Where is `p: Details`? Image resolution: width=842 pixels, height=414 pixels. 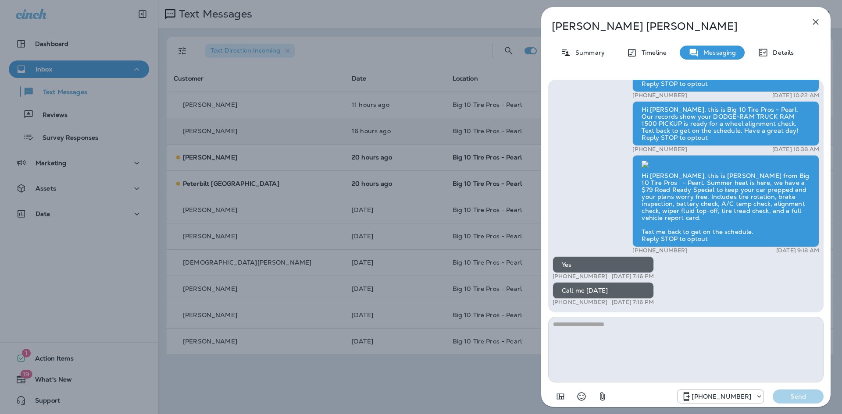
p: Details is located at coordinates (781, 53).